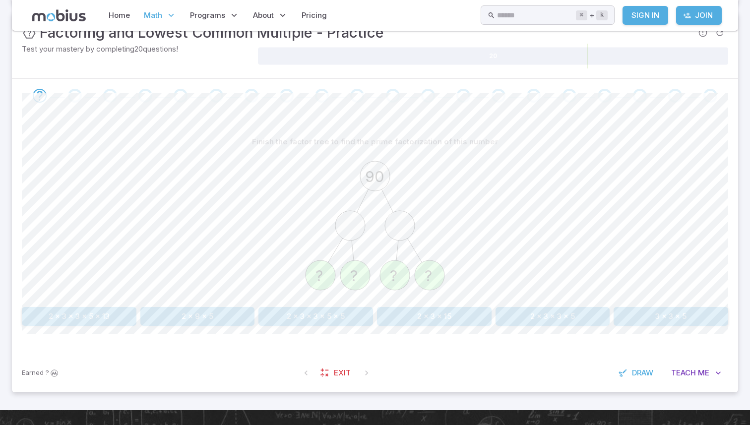 Image resolution: width=750 pixels, height=425 pixels. What do you see at coordinates (342, 373) in the screenshot?
I see `span: Exit` at bounding box center [342, 373].